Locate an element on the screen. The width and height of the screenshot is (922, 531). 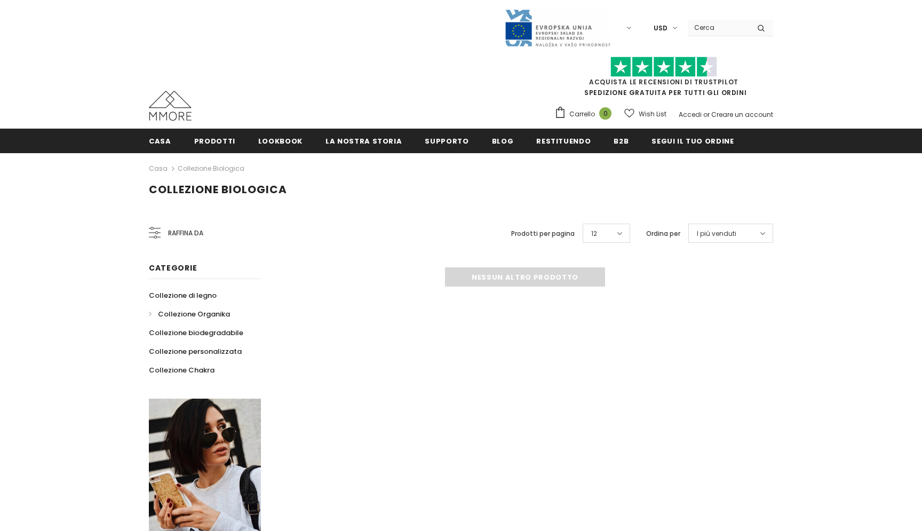
span: Collezione biologica is located at coordinates (218, 189).